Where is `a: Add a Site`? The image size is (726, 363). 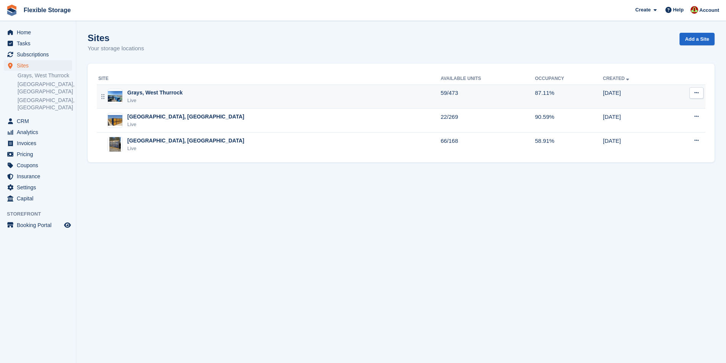 a: Add a Site is located at coordinates (697, 39).